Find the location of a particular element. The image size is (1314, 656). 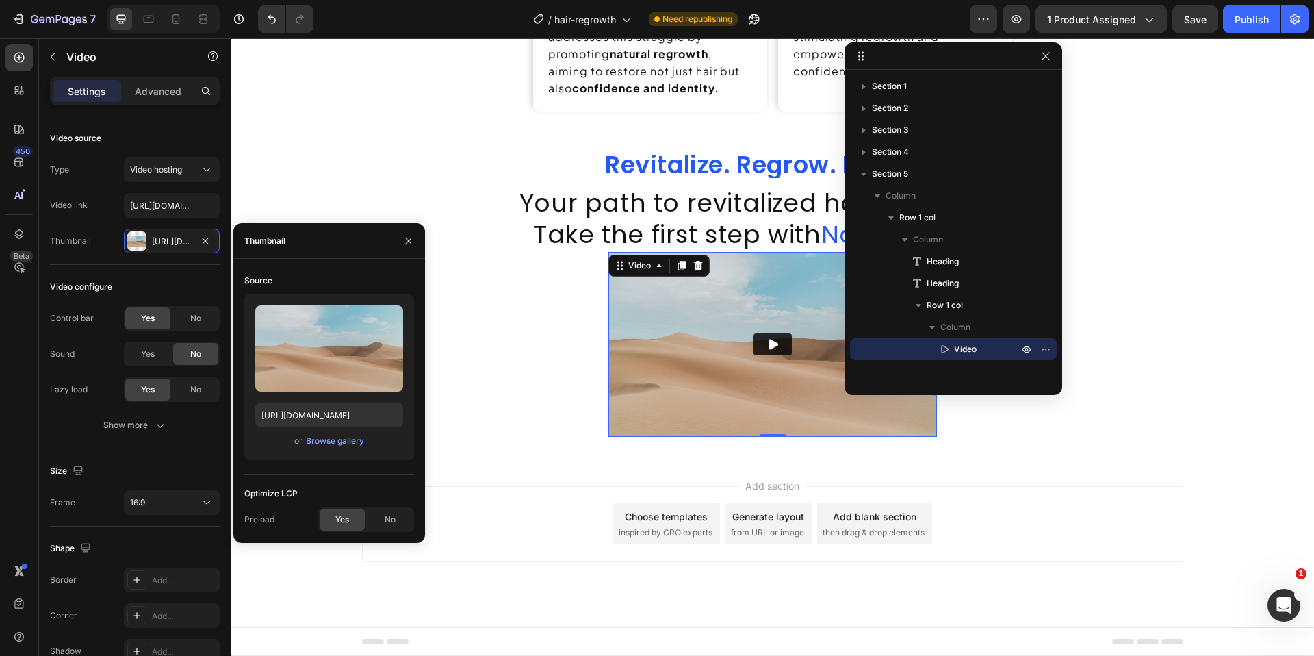

span: 1 product assigned is located at coordinates (1091, 19).